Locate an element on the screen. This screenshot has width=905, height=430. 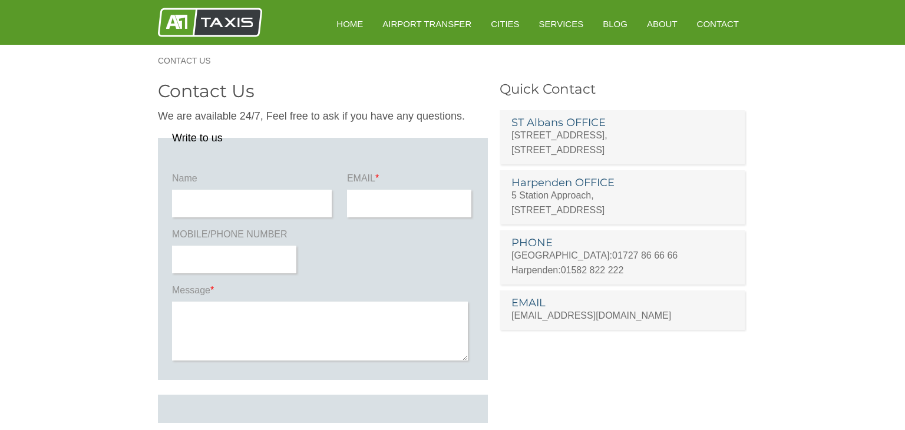
a: Airport Transfer is located at coordinates (426, 24).